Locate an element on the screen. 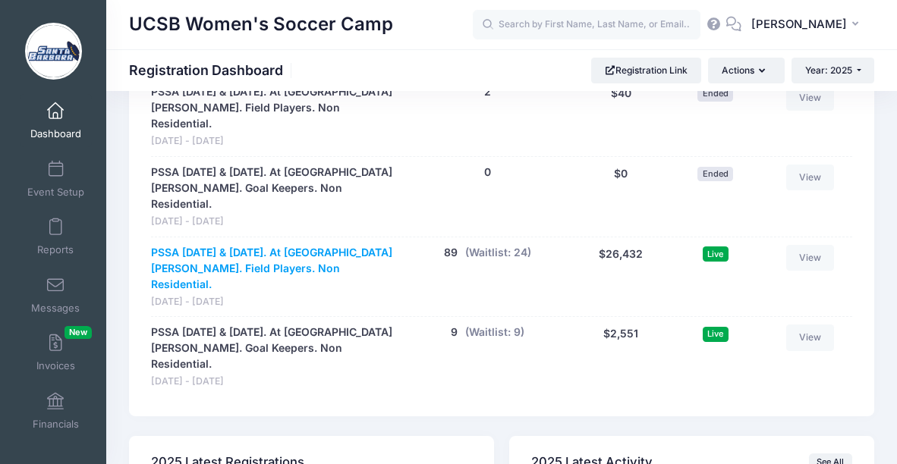 Image resolution: width=897 pixels, height=464 pixels. a: Dashboard is located at coordinates (55, 121).